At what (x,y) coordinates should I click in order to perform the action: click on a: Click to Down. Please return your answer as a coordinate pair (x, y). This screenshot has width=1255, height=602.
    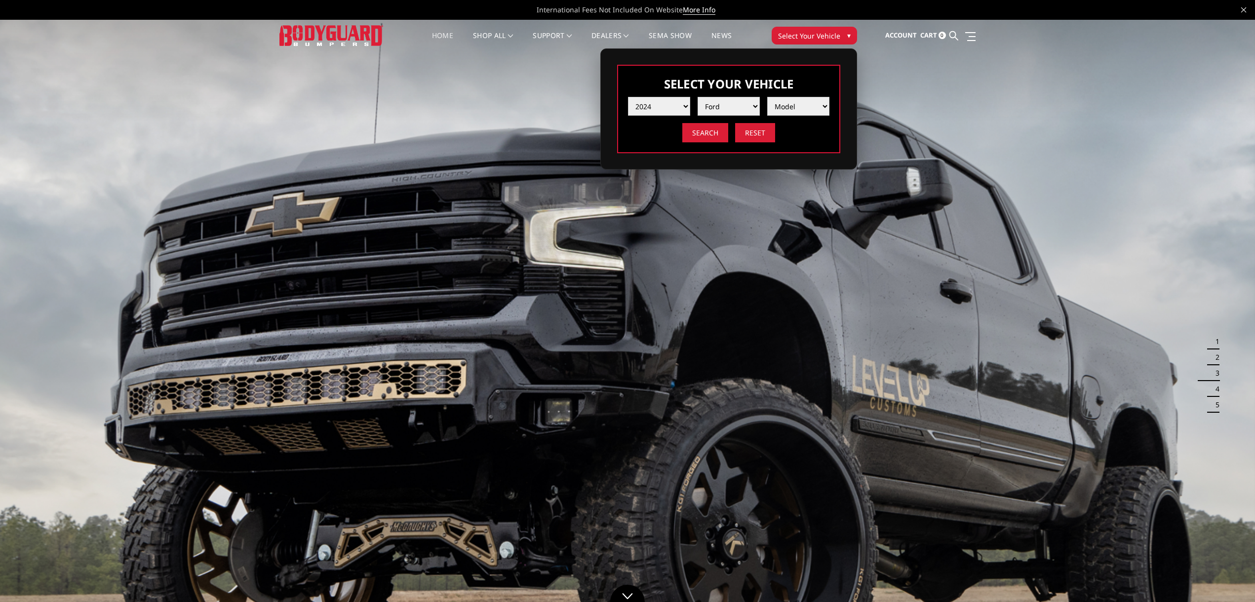
    Looking at the image, I should click on (628, 593).